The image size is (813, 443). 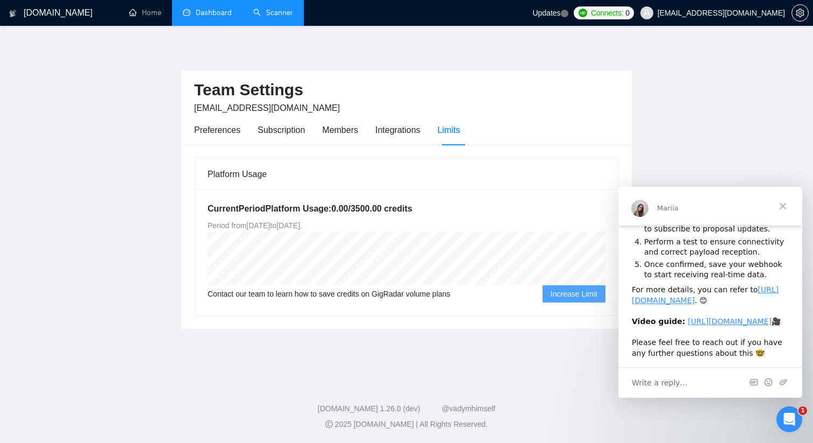 I want to click on div: Platform Usage, so click(x=407, y=174).